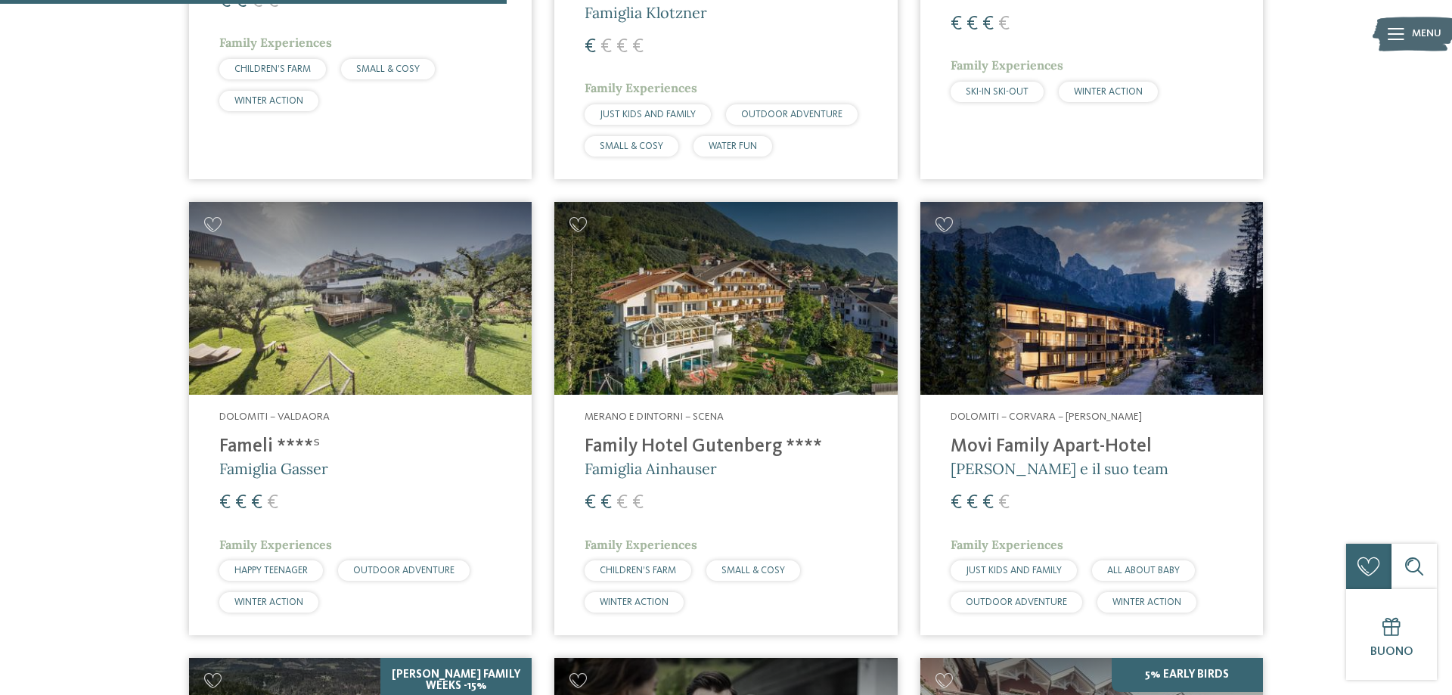  What do you see at coordinates (1392, 635) in the screenshot?
I see `a: Buono` at bounding box center [1392, 635].